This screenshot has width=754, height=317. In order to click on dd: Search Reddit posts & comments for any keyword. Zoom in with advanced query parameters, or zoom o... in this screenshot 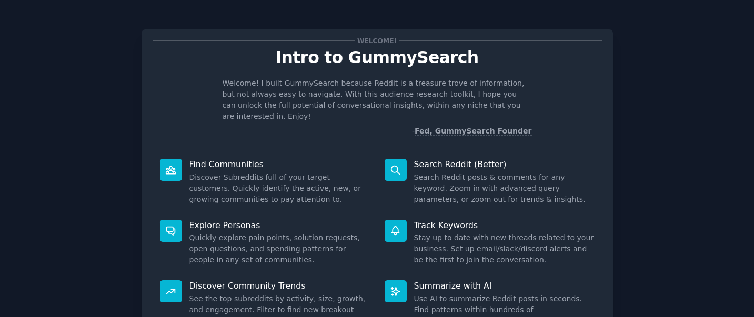, I will do `click(504, 188)`.